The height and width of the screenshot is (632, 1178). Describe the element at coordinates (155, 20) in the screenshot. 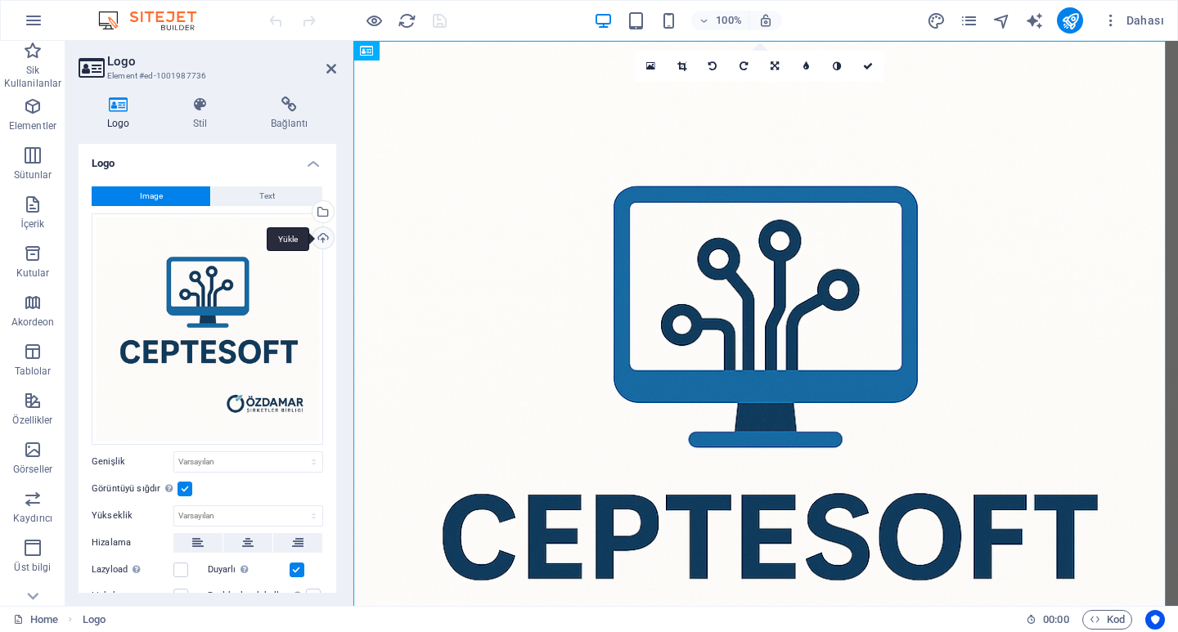

I see `img: Editor Logo` at that location.